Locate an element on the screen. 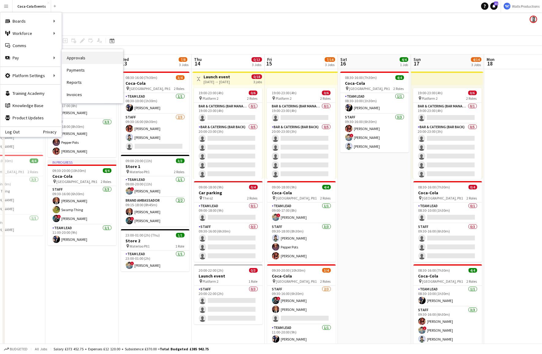 This screenshot has width=542, height=354. a: Payments is located at coordinates (92, 70).